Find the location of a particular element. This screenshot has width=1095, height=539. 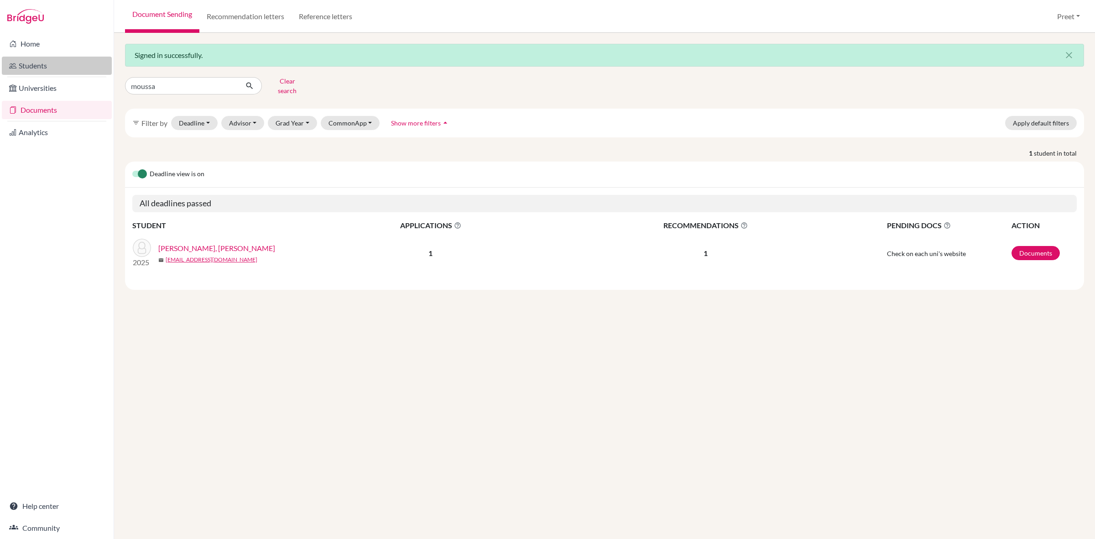

i: arrow_drop_up is located at coordinates (445, 123).